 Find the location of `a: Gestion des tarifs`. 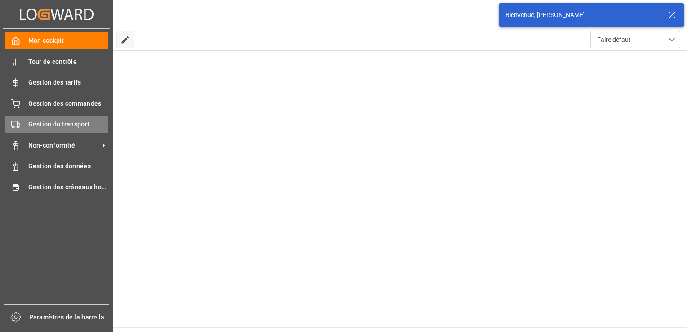

a: Gestion des tarifs is located at coordinates (57, 82).